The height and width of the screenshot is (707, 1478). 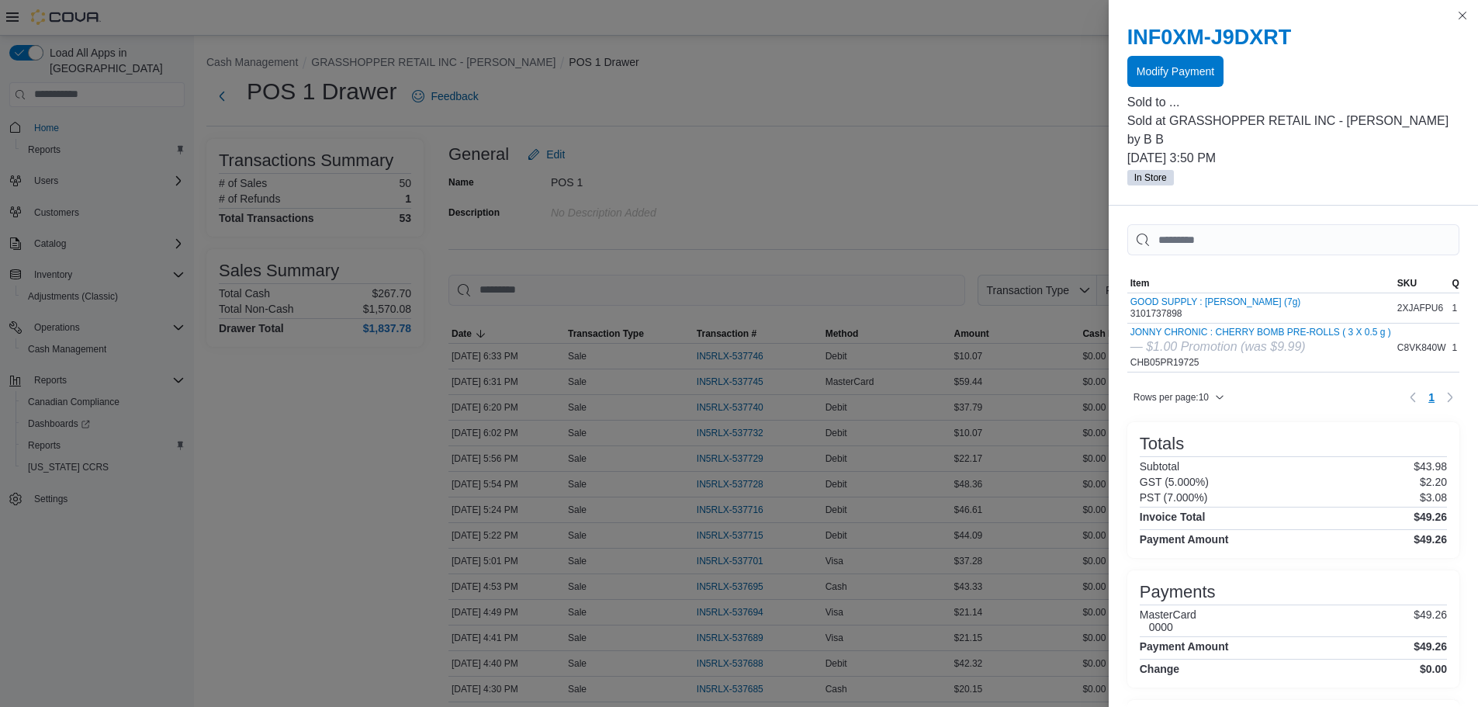 What do you see at coordinates (1178, 397) in the screenshot?
I see `button: Rows per page:10` at bounding box center [1178, 397].